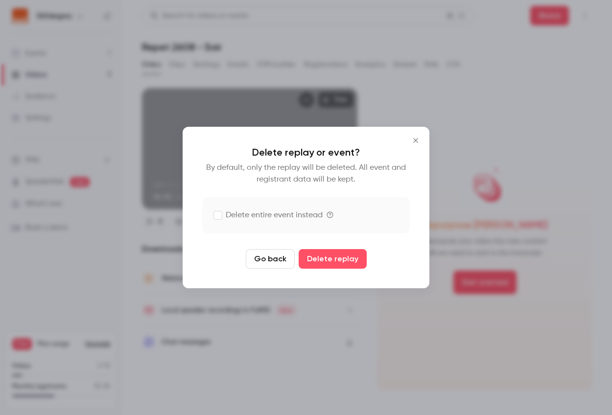 The image size is (612, 415). What do you see at coordinates (268, 216) in the screenshot?
I see `label: Delete entire event instead` at bounding box center [268, 216].